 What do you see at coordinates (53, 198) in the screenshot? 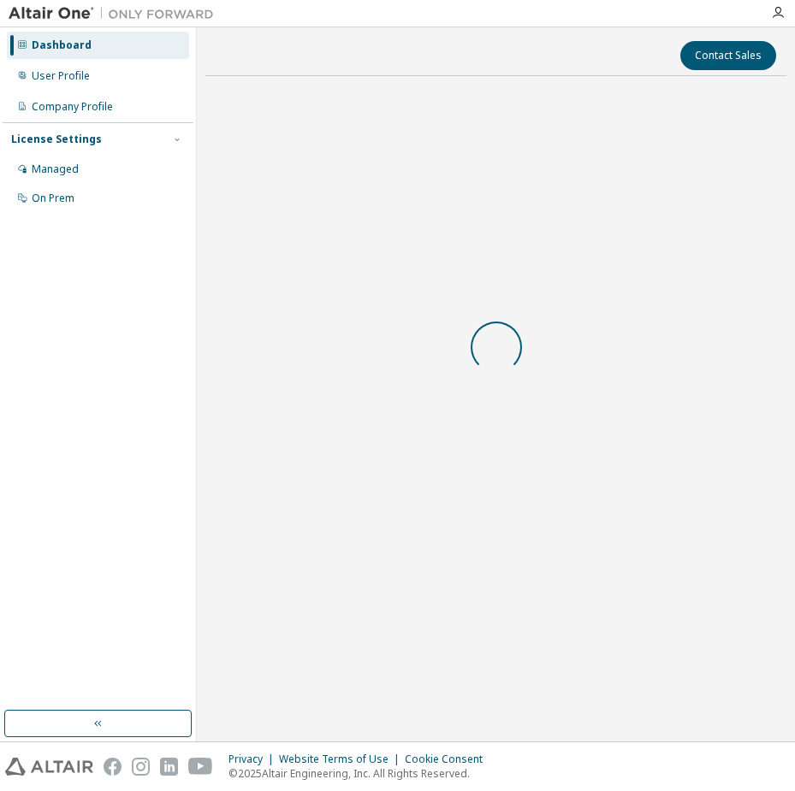
I see `div: On Prem` at bounding box center [53, 198].